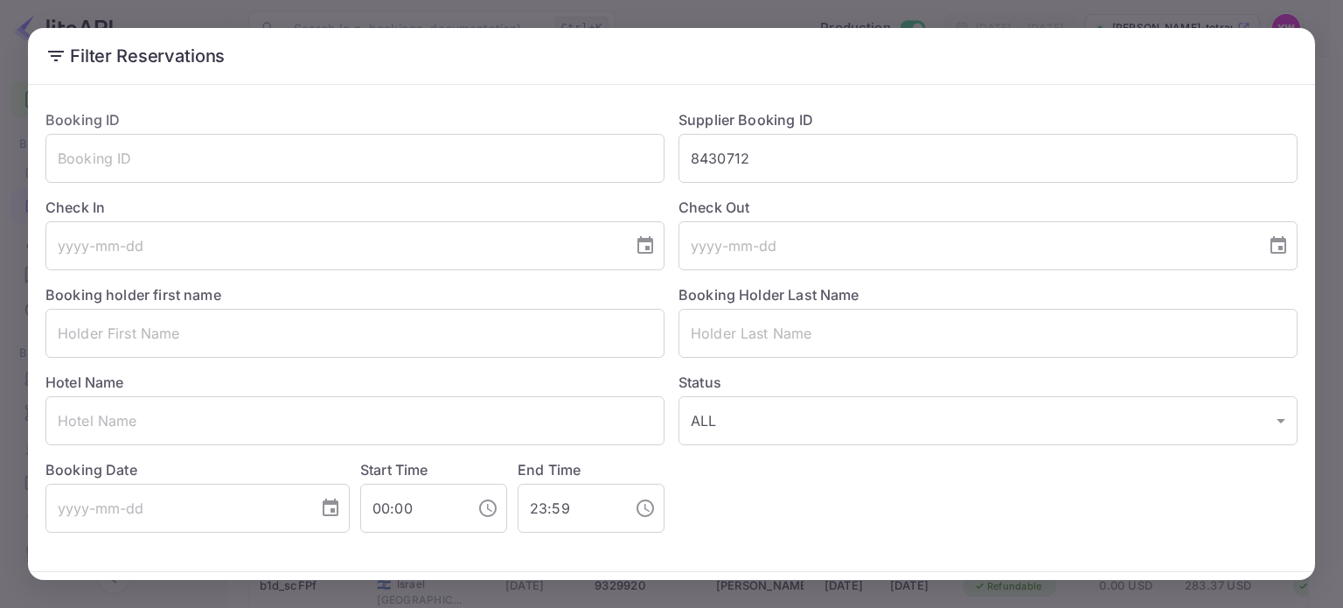 The image size is (1343, 608). Describe the element at coordinates (988, 207) in the screenshot. I see `label: Check Out` at that location.